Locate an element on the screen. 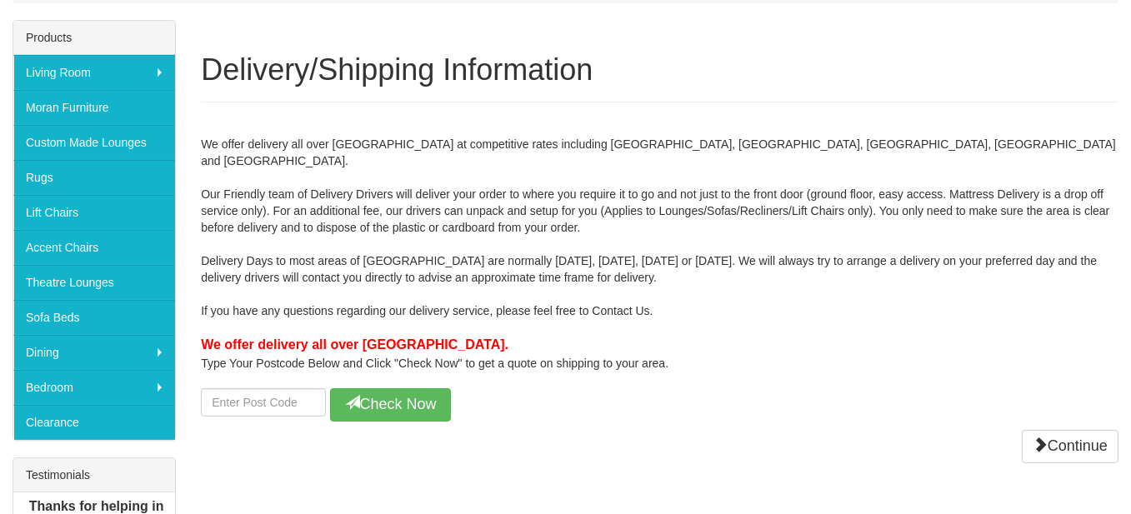  a: Dining is located at coordinates (94, 353).